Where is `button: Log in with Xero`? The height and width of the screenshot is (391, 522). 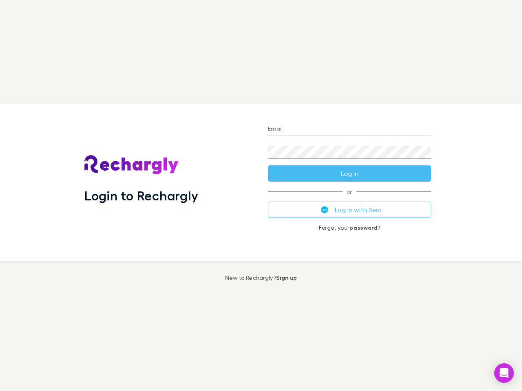
button: Log in with Xero is located at coordinates (349, 210).